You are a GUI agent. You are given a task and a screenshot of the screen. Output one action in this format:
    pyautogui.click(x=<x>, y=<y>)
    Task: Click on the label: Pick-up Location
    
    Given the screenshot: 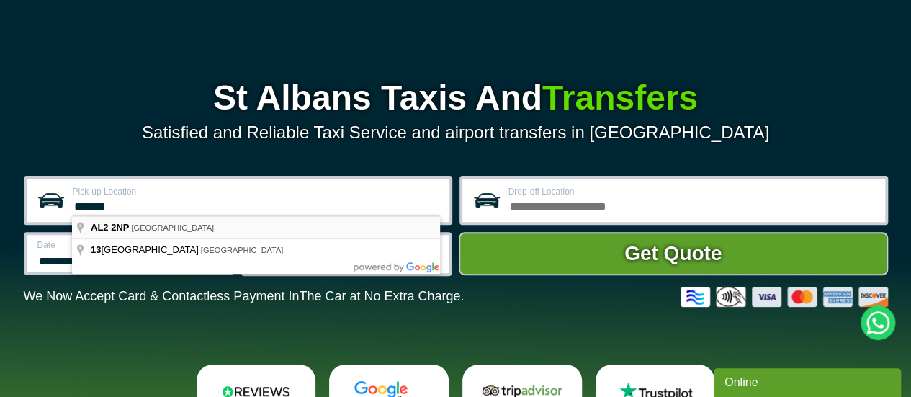 What is the action you would take?
    pyautogui.click(x=256, y=191)
    